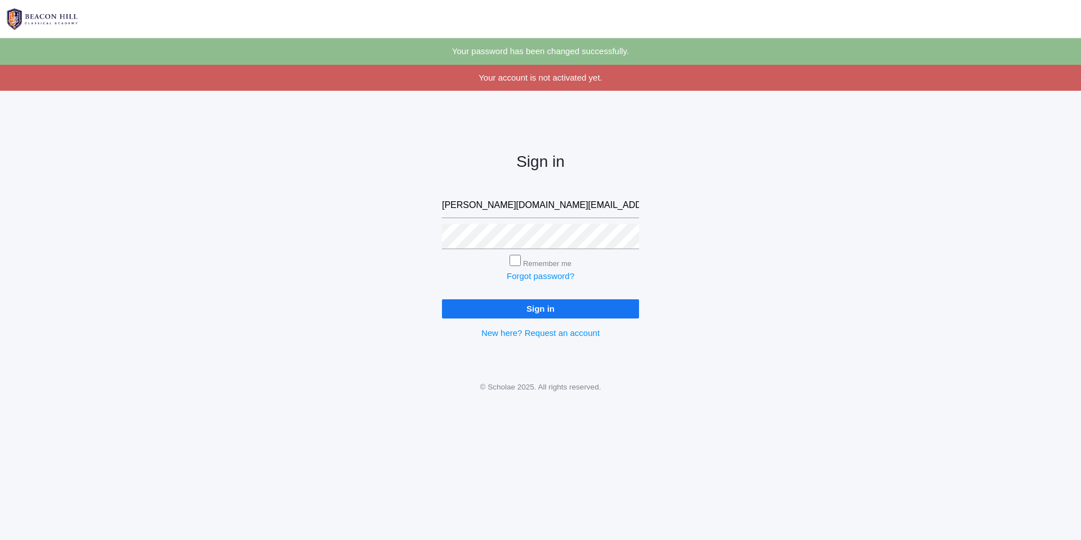 This screenshot has height=540, width=1081. I want to click on a: Forgot password?, so click(541, 275).